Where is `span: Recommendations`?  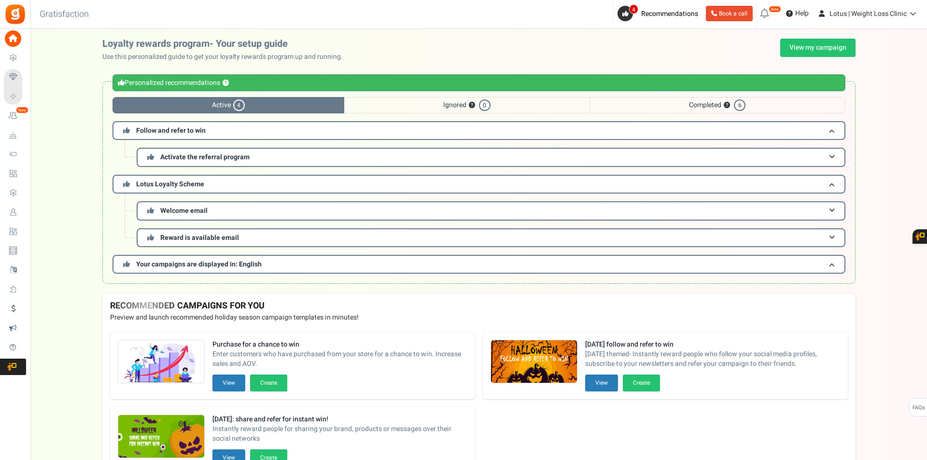
span: Recommendations is located at coordinates (669, 14).